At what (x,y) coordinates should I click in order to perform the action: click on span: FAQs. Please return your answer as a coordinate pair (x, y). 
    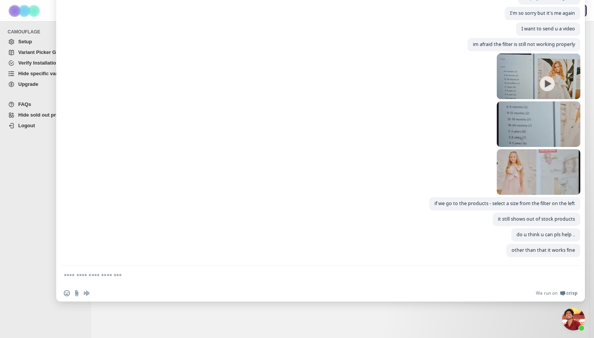
    Looking at the image, I should click on (25, 104).